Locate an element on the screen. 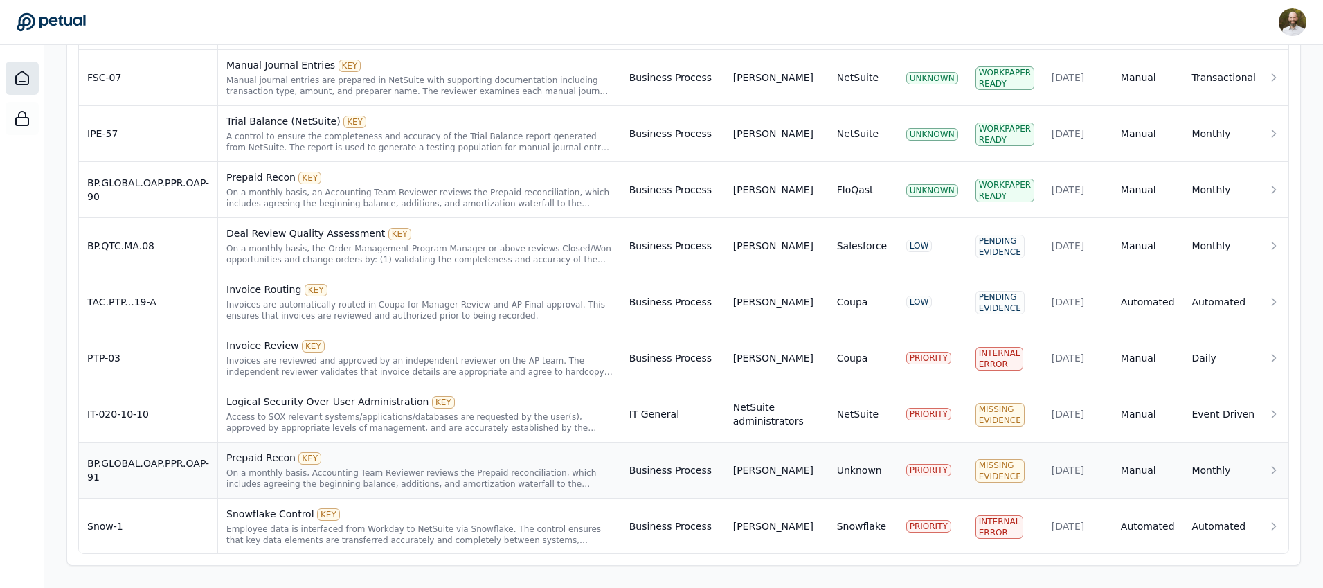  div: Logical Security Over User Administration is located at coordinates (420, 402).